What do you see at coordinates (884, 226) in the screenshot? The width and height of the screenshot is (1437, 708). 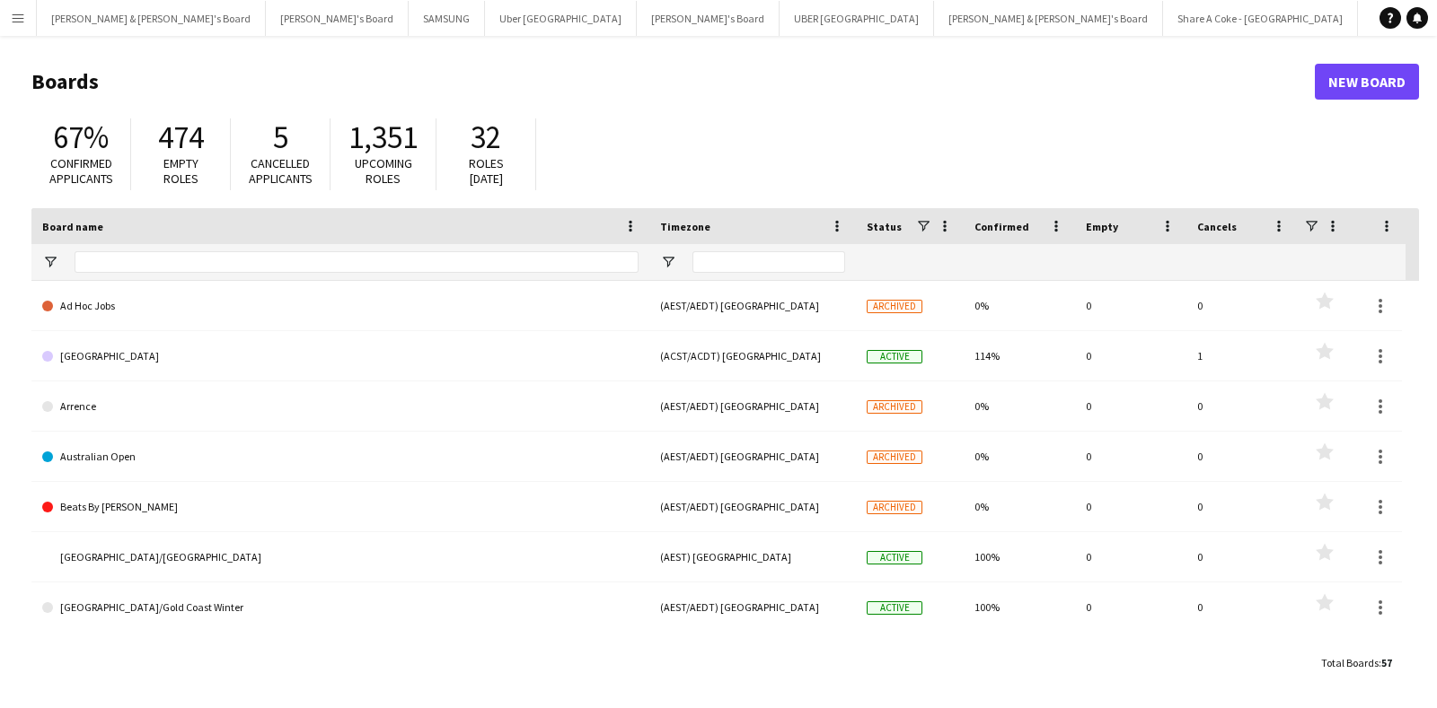 I see `span: Status` at bounding box center [884, 226].